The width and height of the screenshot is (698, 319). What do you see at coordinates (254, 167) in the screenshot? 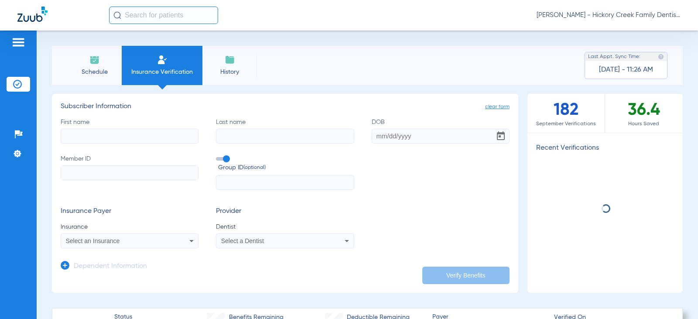
I see `small: (optional)` at bounding box center [254, 167].